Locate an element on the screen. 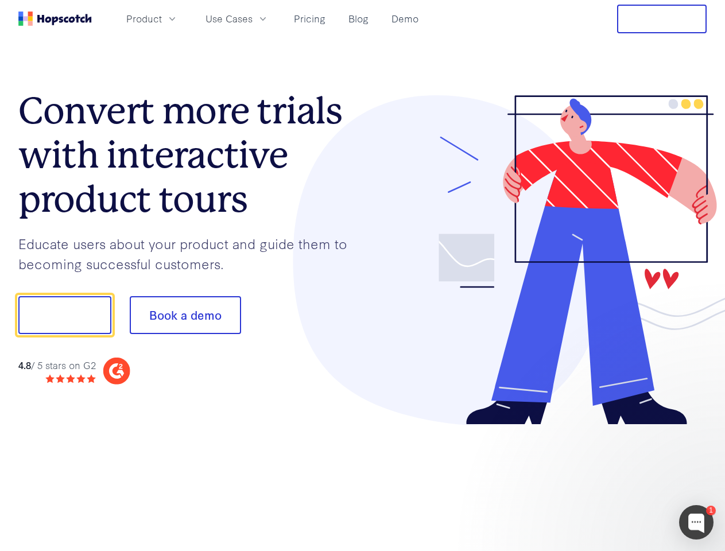  a: Demo is located at coordinates (405, 18).